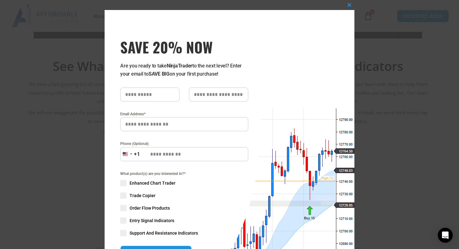 Image resolution: width=459 pixels, height=249 pixels. Describe the element at coordinates (184, 233) in the screenshot. I see `label: Support And Resistance Indicators` at that location.